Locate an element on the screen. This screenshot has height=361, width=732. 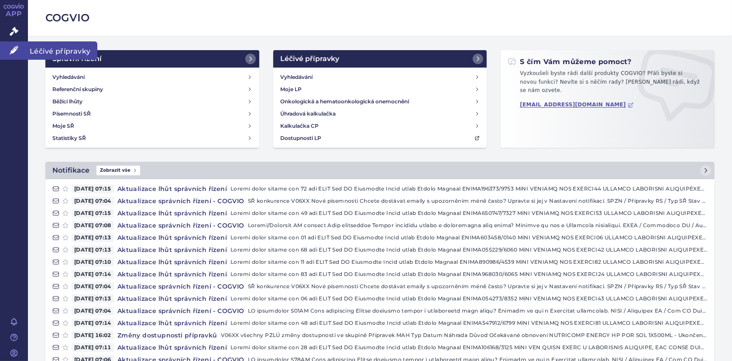
p: Loremi dolor sitame con 01 adi ELIT Sed DO Eiusmodte Incid utlab Etdolo Magnaal ENIMA603458/0140 ... is located at coordinates (469, 238).